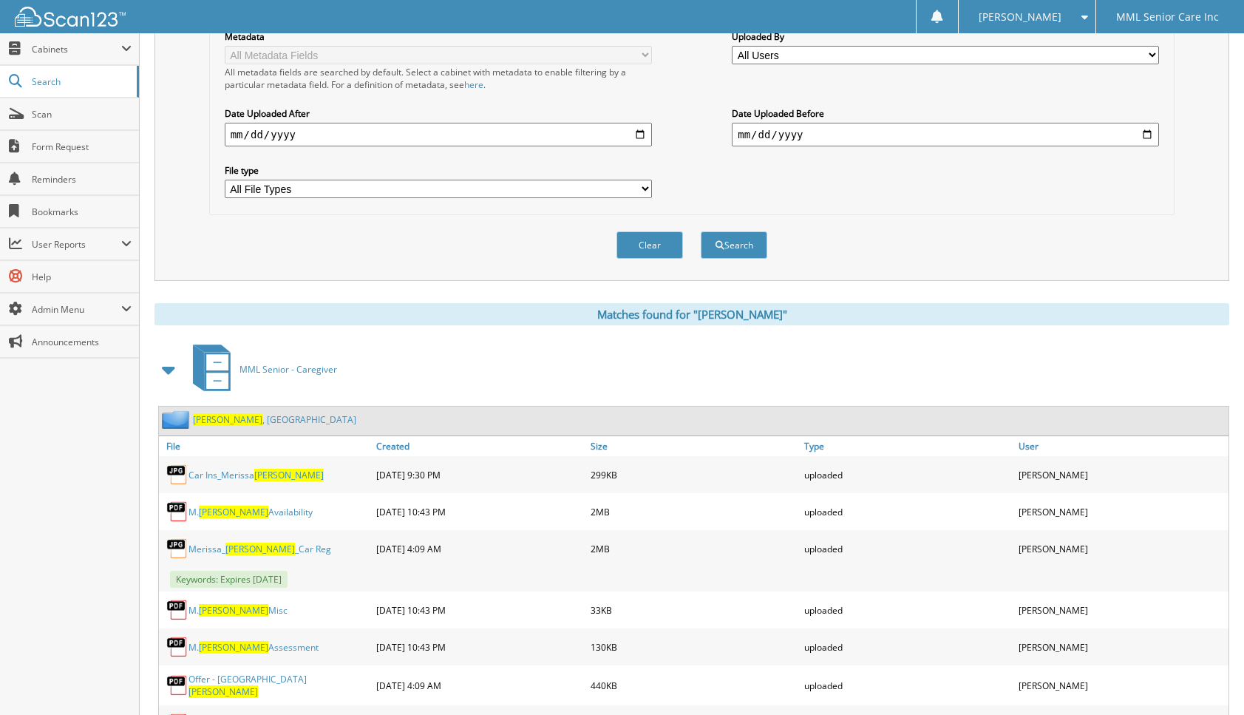 The width and height of the screenshot is (1244, 715). Describe the element at coordinates (1167, 17) in the screenshot. I see `span: MML Senior Care Inc` at that location.